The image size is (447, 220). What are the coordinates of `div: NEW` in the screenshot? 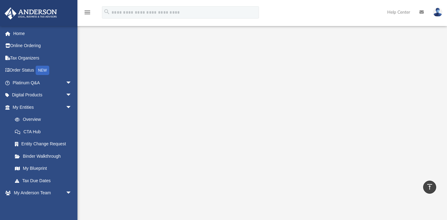 It's located at (42, 70).